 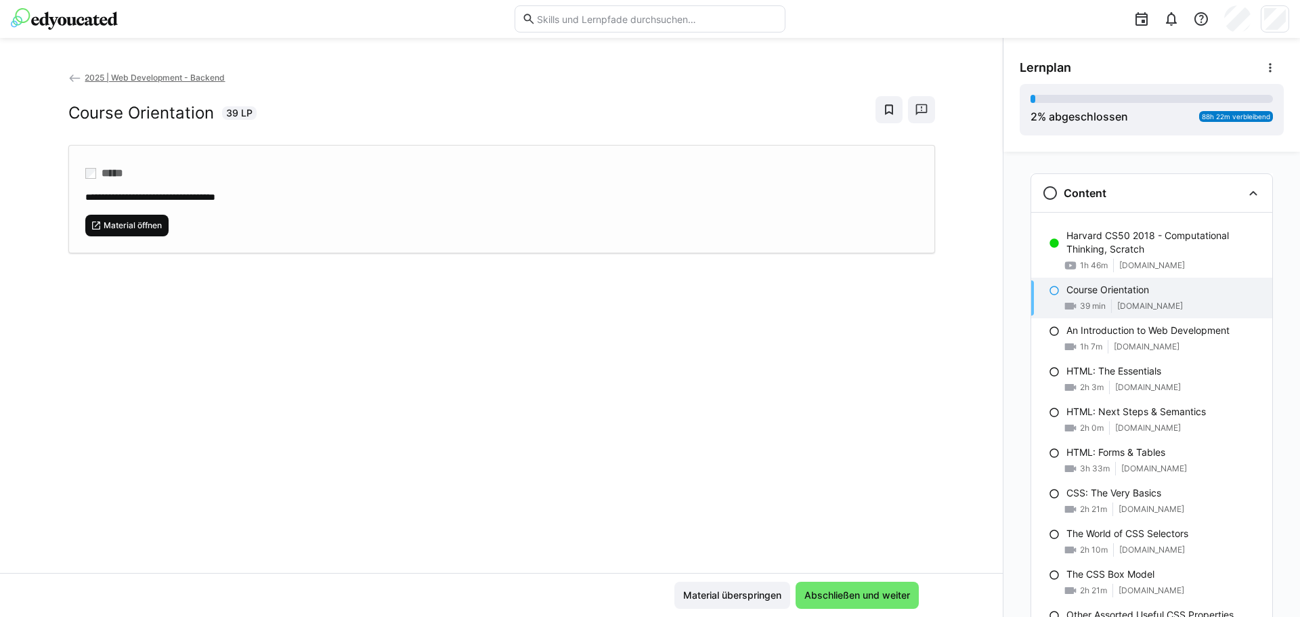 I want to click on span: 3h 33m, so click(x=1095, y=469).